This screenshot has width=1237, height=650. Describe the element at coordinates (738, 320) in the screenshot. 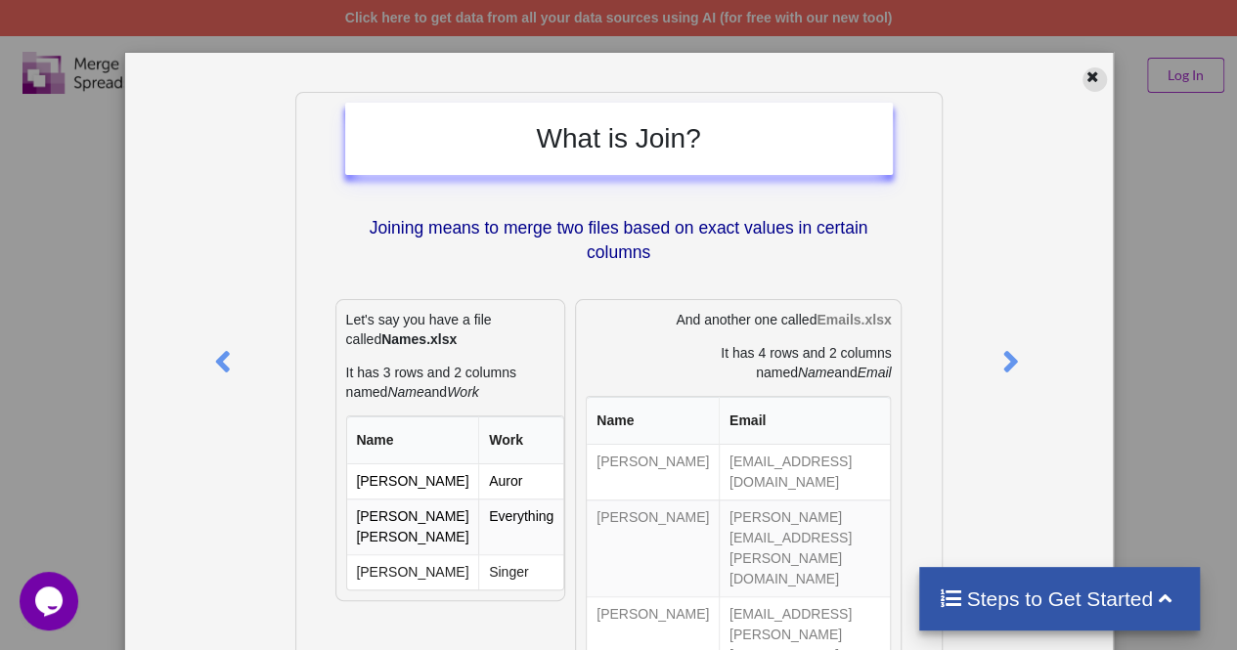

I see `p: And another one called` at that location.